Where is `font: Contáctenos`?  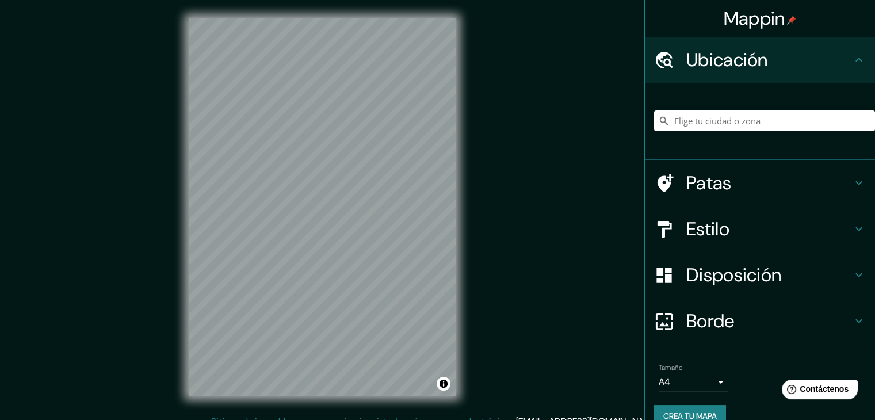
font: Contáctenos is located at coordinates (51, 14).